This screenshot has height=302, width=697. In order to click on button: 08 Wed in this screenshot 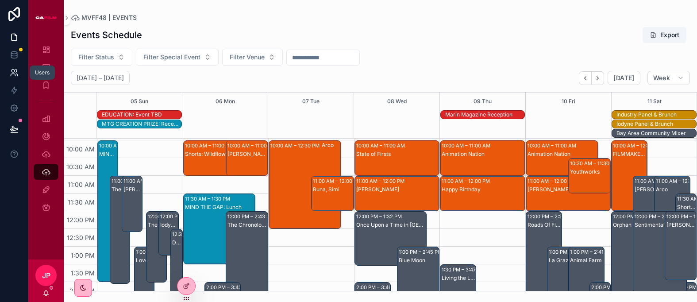, I will do `click(397, 101)`.